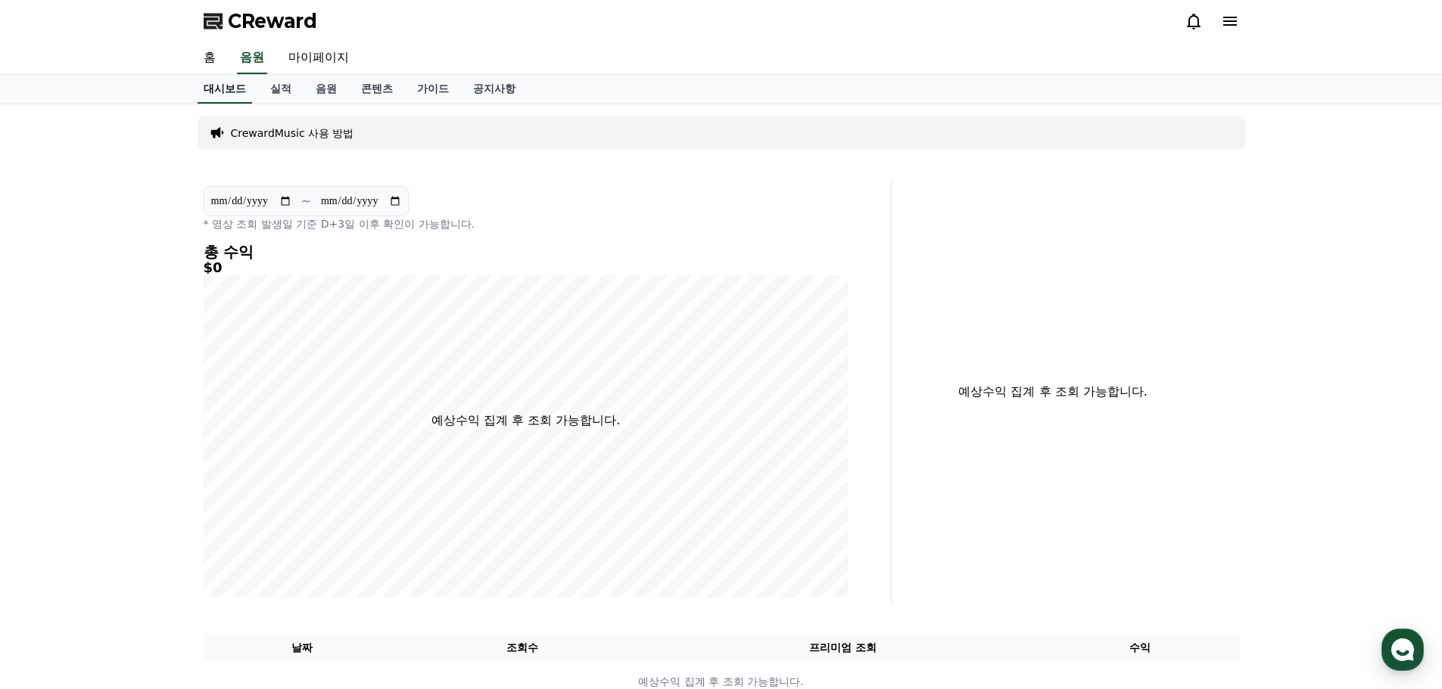 Image resolution: width=1442 pixels, height=689 pixels. I want to click on a: 설정, so click(243, 499).